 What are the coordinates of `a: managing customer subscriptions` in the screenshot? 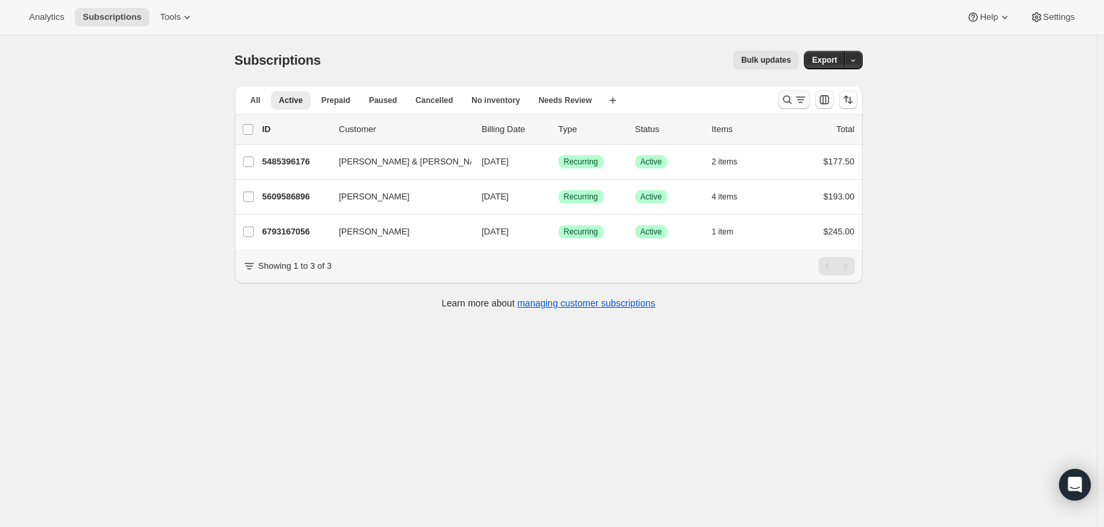 It's located at (585, 303).